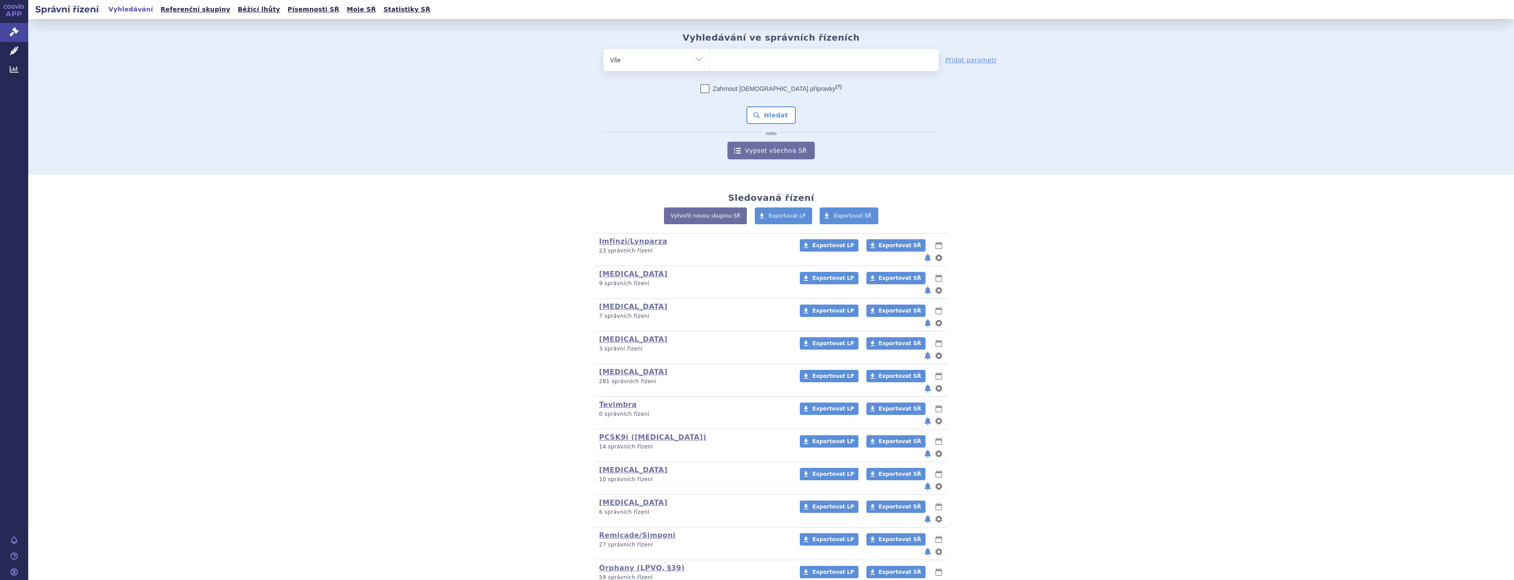  I want to click on h2: Vyhledávání ve správních řízeních, so click(771, 38).